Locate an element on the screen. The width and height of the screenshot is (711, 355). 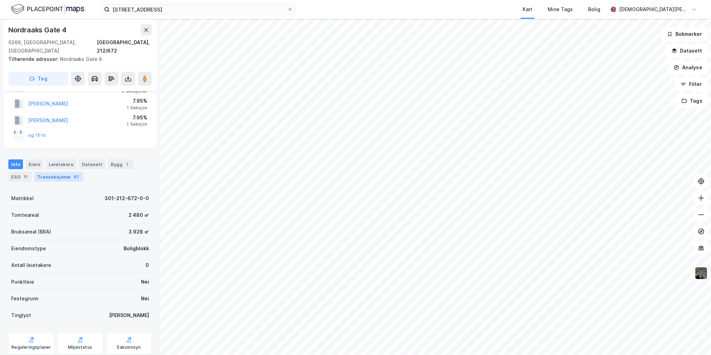
div: 0 is located at coordinates (147, 265).